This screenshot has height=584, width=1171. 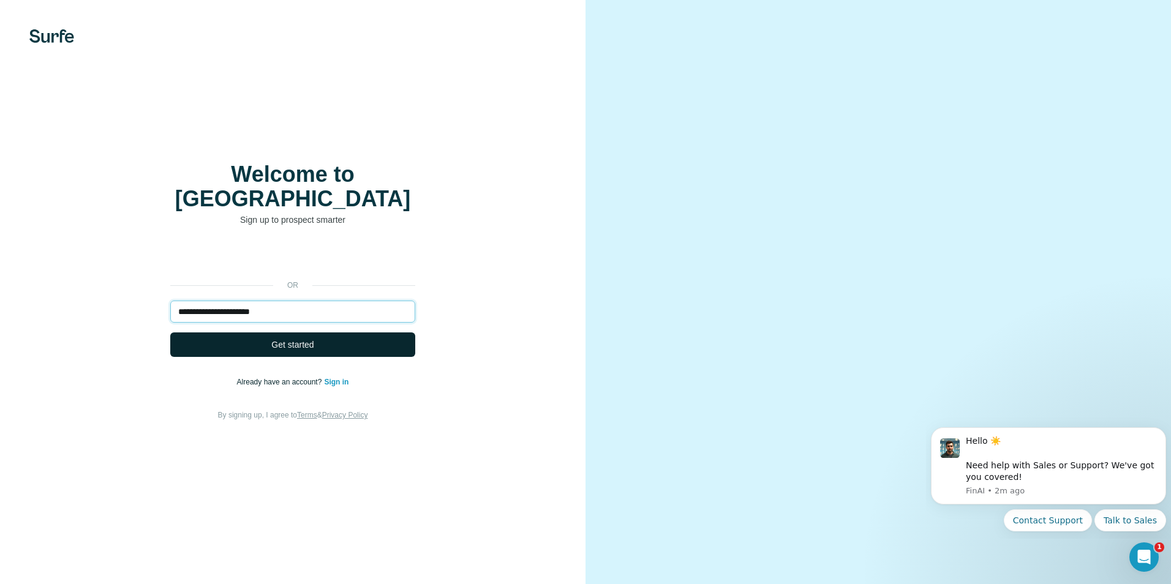 I want to click on span: 1, so click(x=1159, y=547).